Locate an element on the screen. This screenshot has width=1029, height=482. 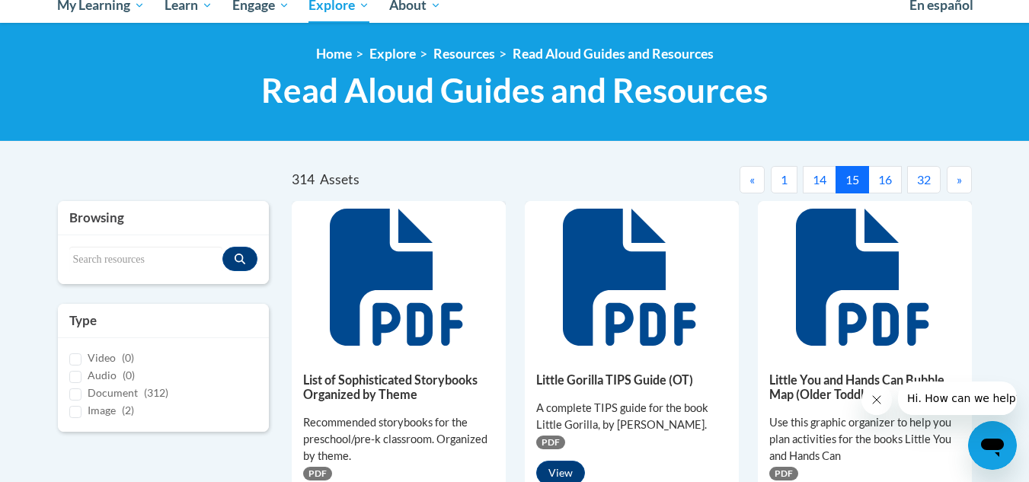
button: Previous is located at coordinates (752, 180).